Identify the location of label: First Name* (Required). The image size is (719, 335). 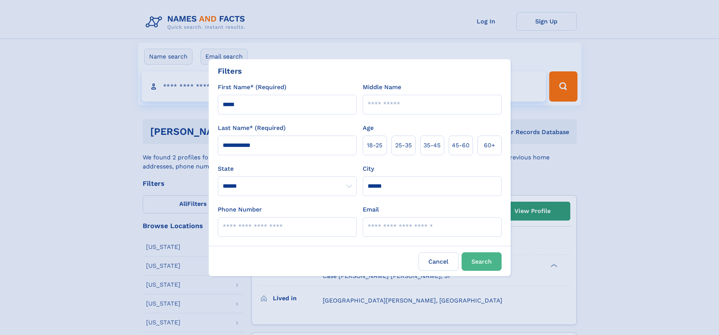
(252, 87).